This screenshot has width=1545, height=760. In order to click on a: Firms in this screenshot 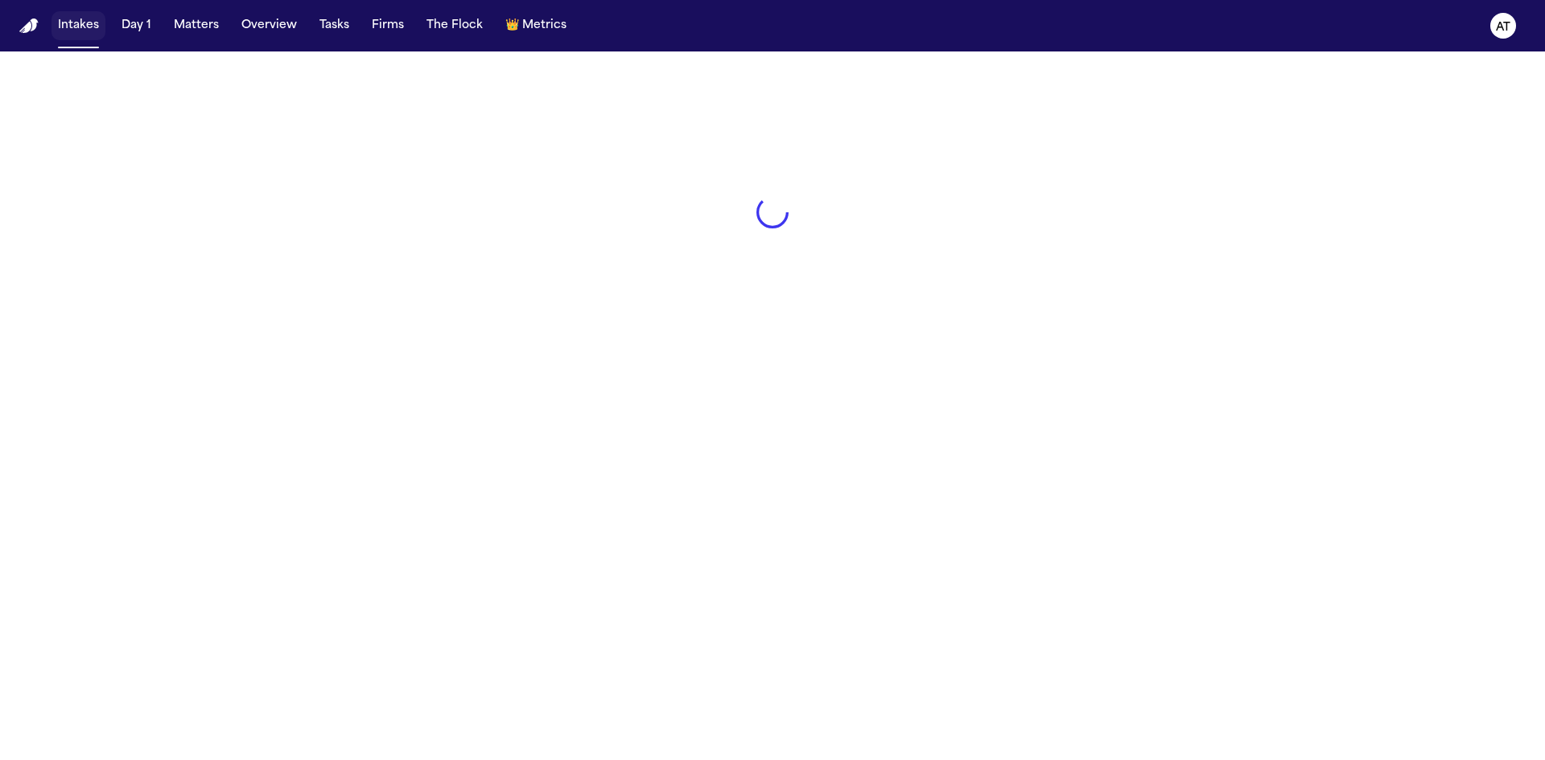, I will do `click(388, 26)`.